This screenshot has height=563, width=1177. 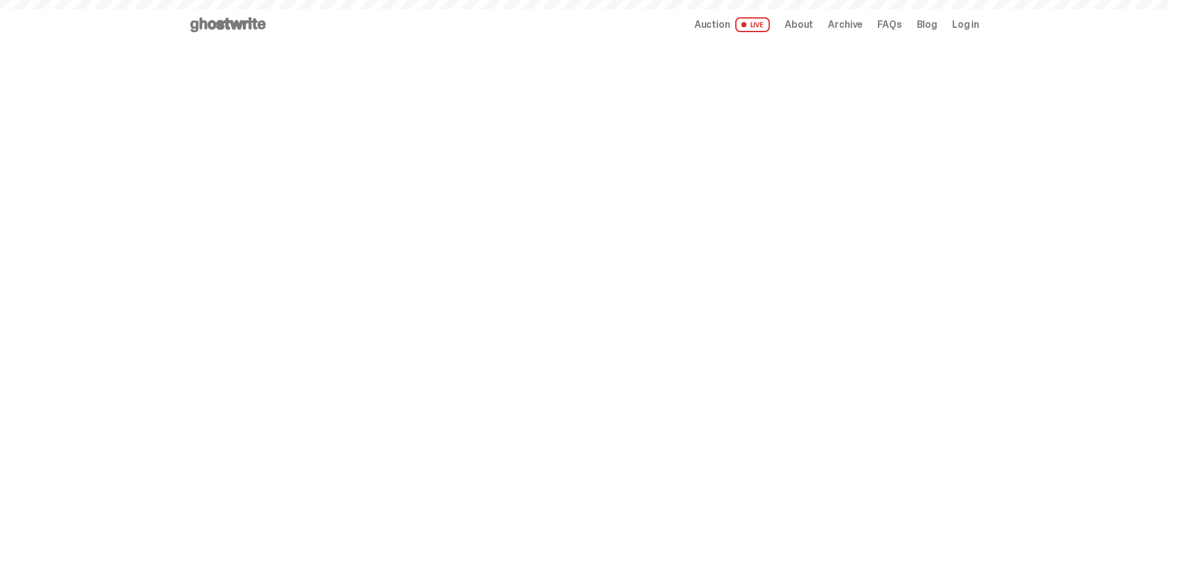 I want to click on a: Archive, so click(x=846, y=25).